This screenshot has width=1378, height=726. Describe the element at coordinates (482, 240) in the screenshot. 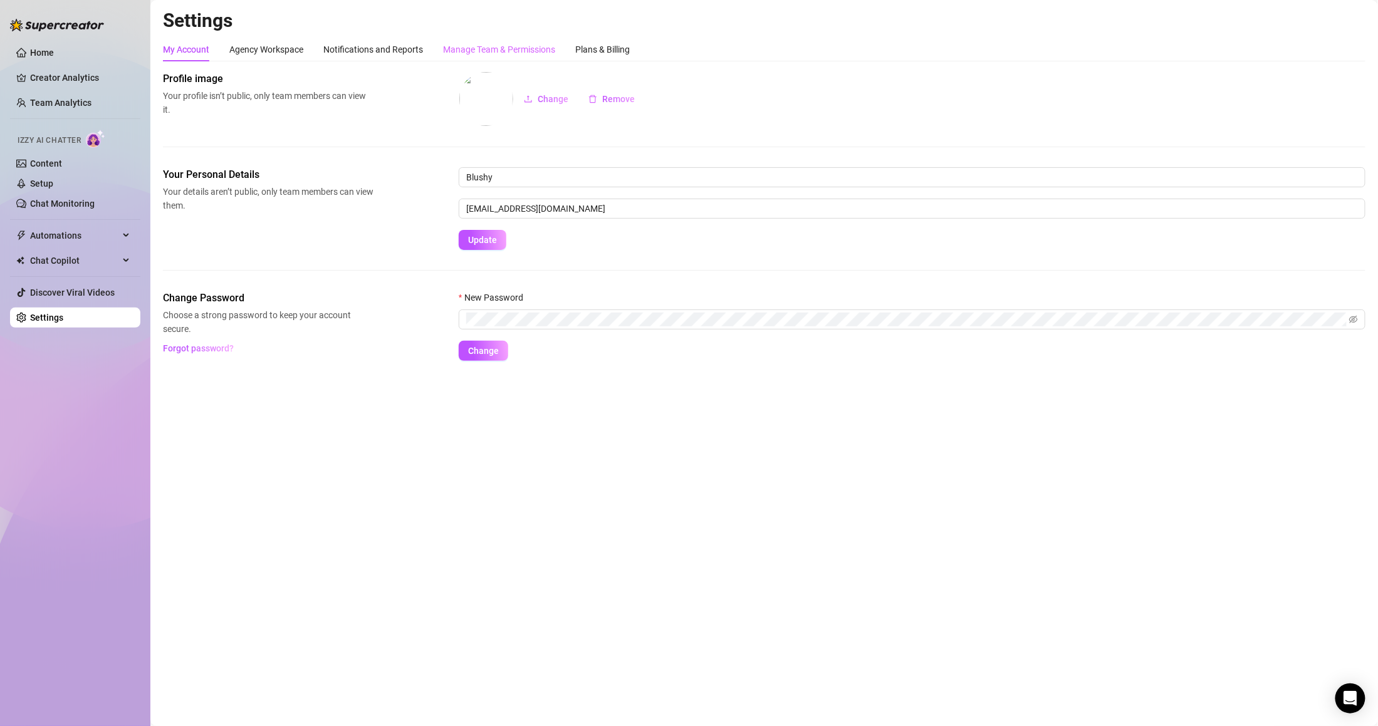

I see `span: Update` at that location.